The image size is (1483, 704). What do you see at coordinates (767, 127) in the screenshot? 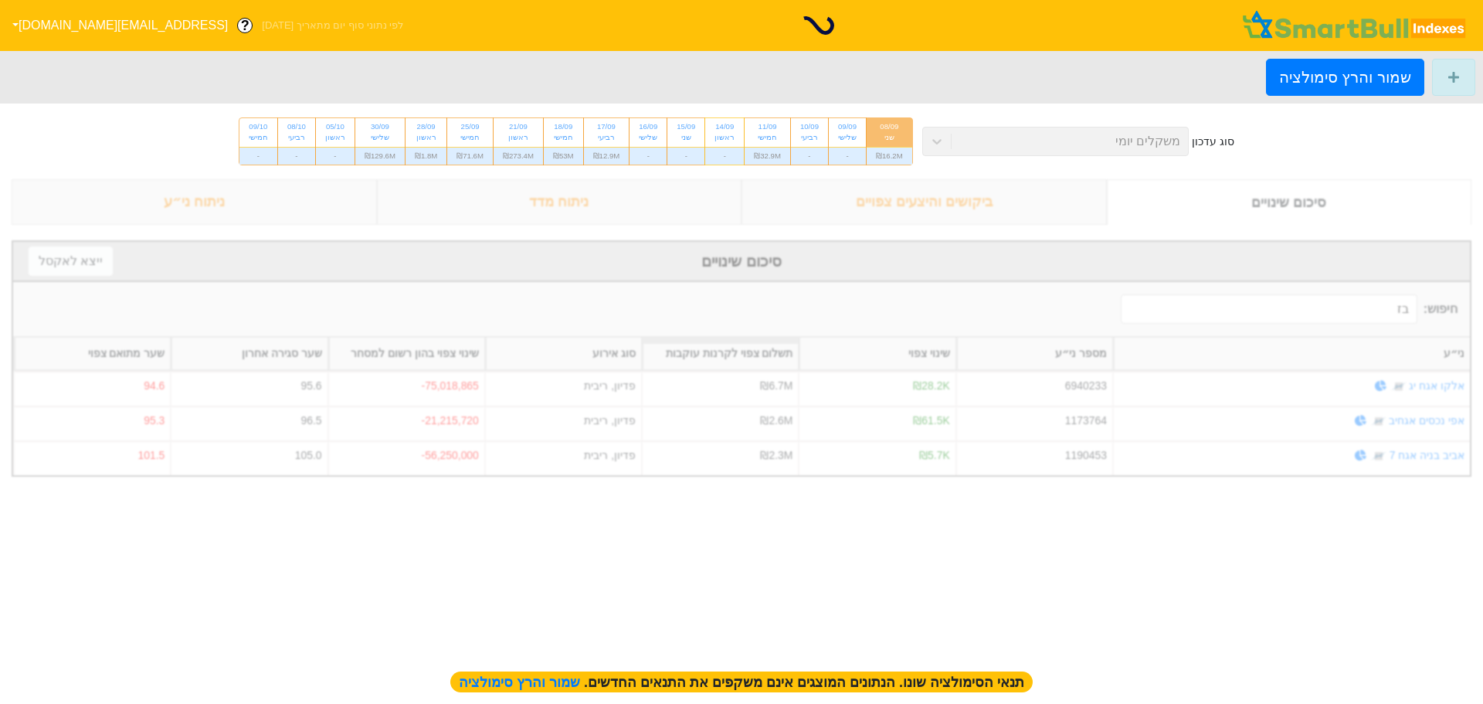
I see `div: 11/09` at bounding box center [767, 127].